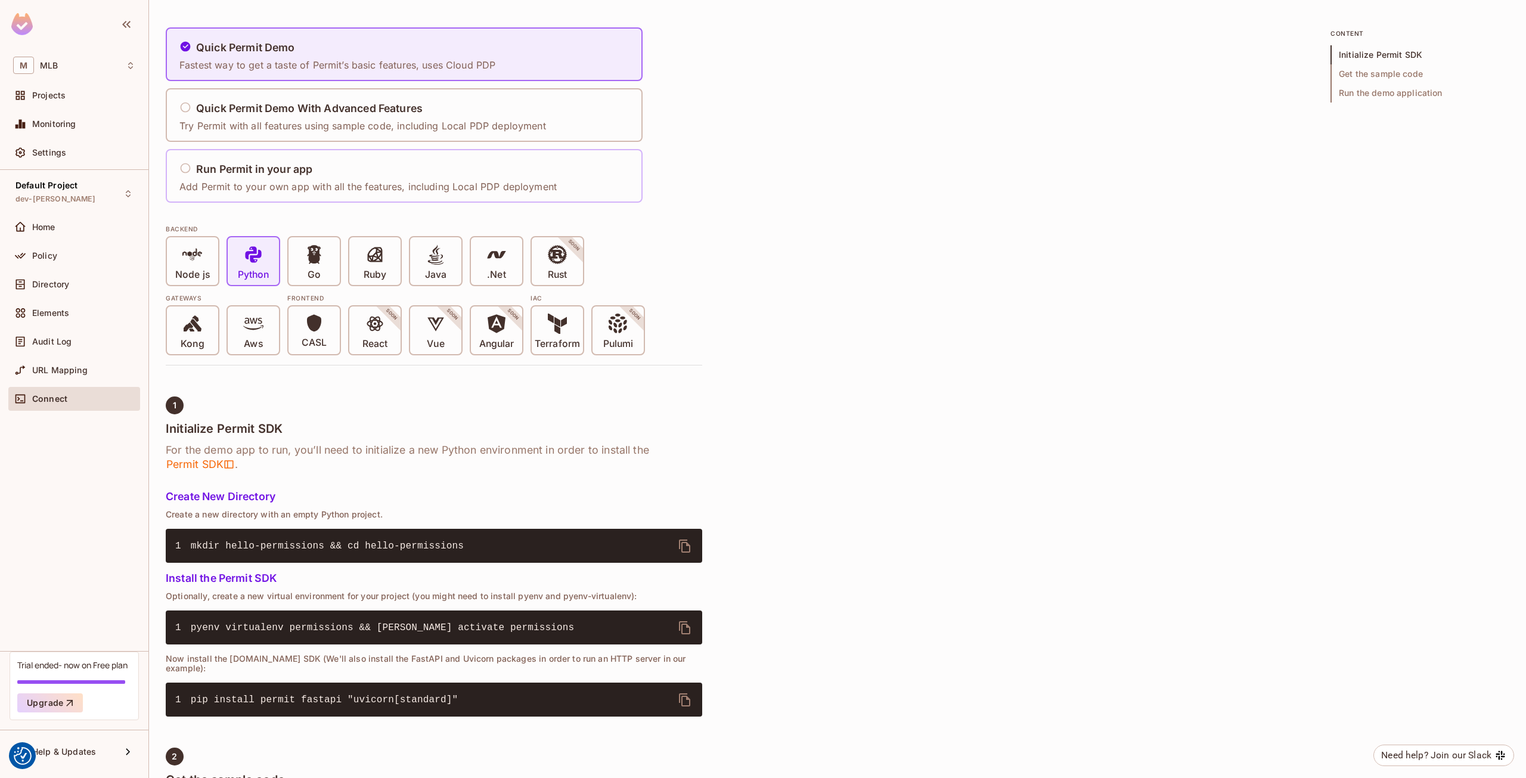 The height and width of the screenshot is (778, 1526). Describe the element at coordinates (588, 298) in the screenshot. I see `div: IAC` at that location.